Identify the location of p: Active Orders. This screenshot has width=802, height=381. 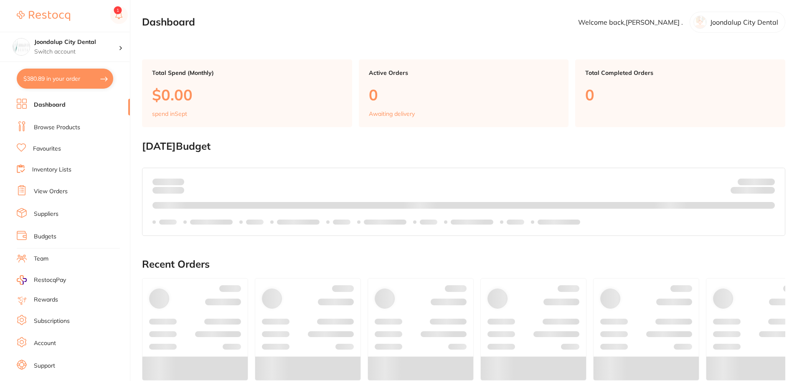
(464, 73).